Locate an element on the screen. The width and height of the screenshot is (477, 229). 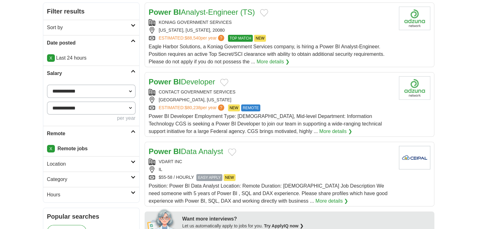
span: TOP MATCH is located at coordinates (240, 38).